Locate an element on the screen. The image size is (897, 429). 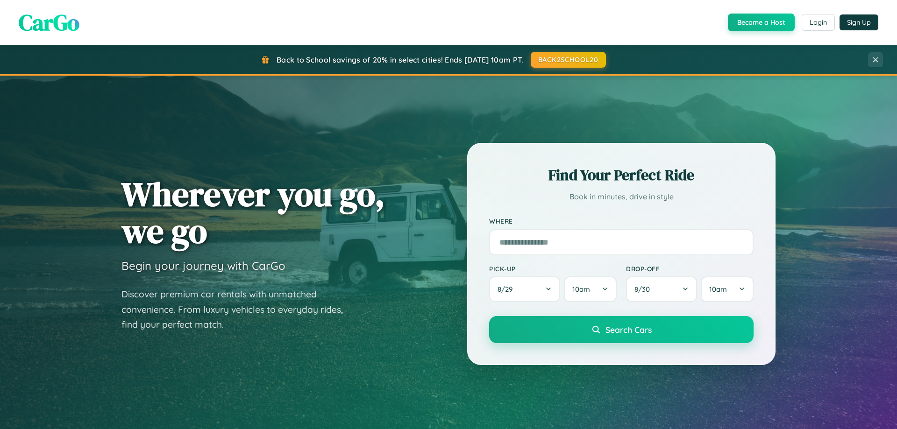
span: 8 / 29 is located at coordinates (507, 289).